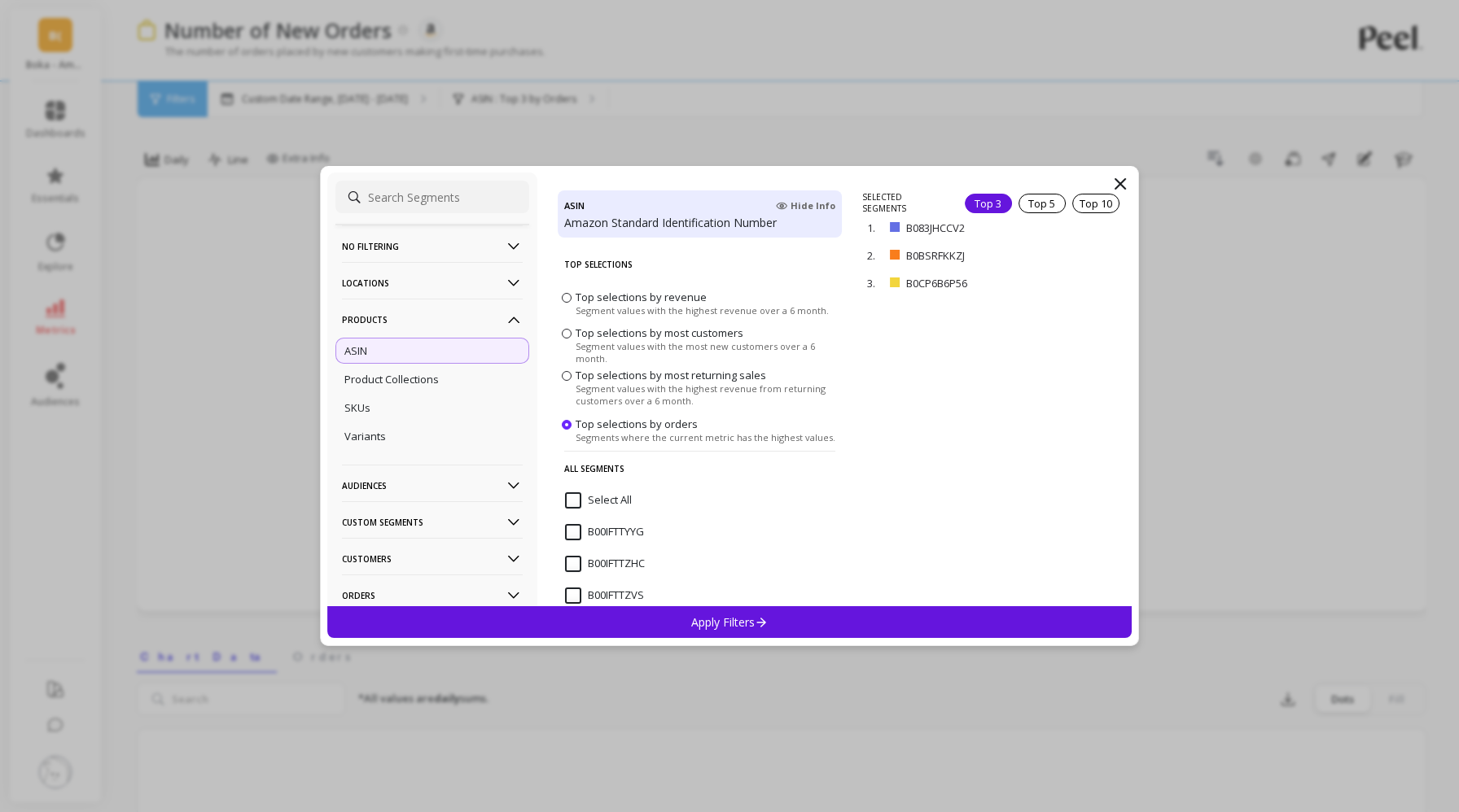 The height and width of the screenshot is (812, 1459). Describe the element at coordinates (875, 283) in the screenshot. I see `p: 3.` at that location.